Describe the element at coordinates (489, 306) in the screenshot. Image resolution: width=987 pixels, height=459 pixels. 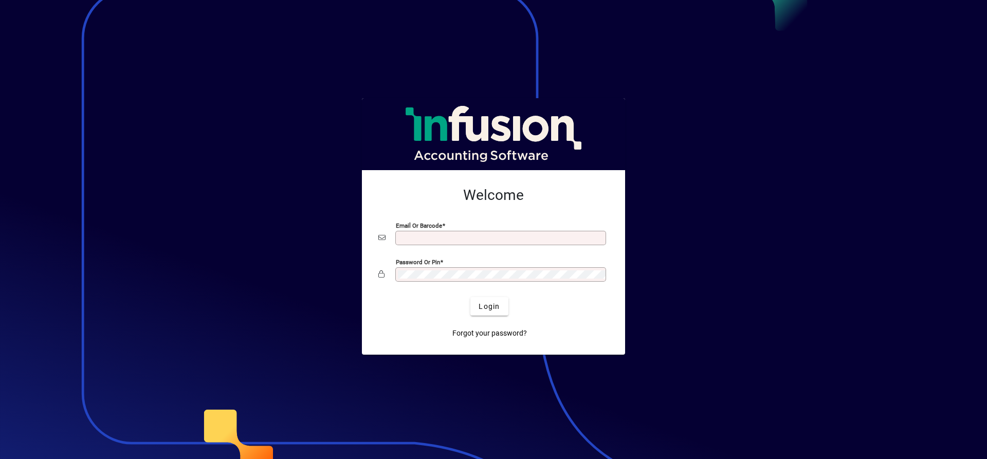
I see `span: Login` at that location.